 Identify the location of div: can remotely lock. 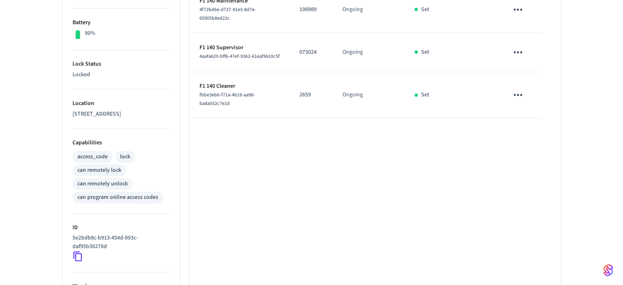
(99, 170).